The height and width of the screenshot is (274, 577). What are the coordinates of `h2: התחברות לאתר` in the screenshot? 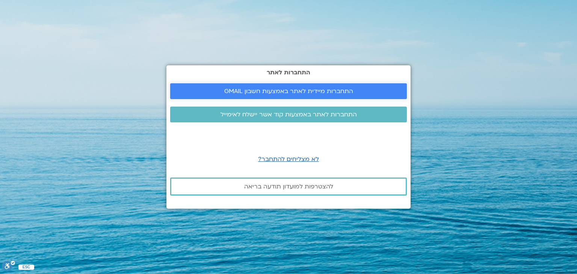 It's located at (289, 73).